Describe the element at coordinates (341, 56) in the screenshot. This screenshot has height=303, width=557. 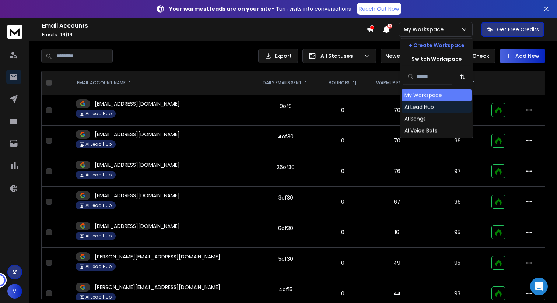
I see `p: All Statuses` at that location.